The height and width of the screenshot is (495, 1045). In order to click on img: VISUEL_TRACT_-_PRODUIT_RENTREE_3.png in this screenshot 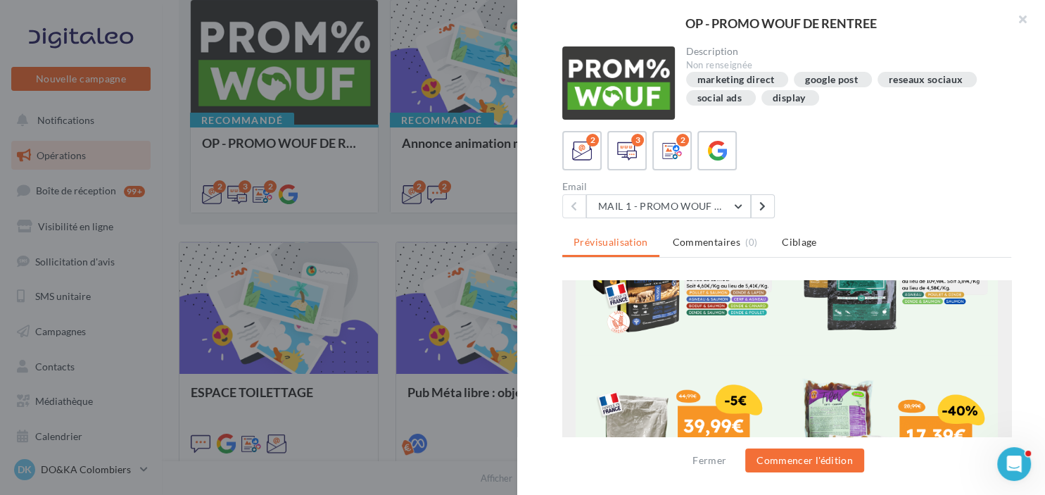, I will do `click(119, 180)`.